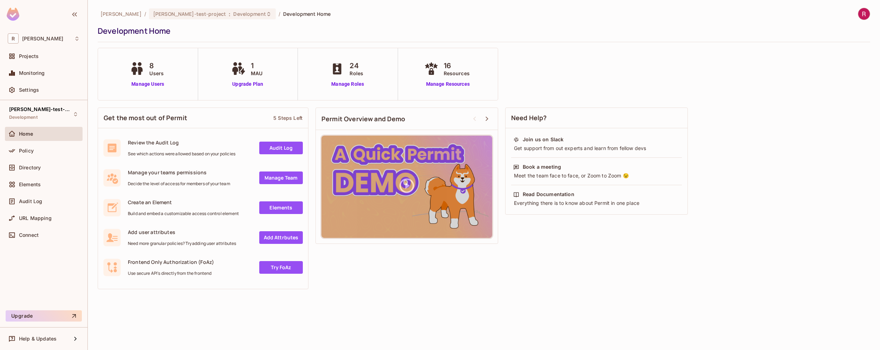 Image resolution: width=880 pixels, height=350 pixels. I want to click on div: Development Home, so click(482, 31).